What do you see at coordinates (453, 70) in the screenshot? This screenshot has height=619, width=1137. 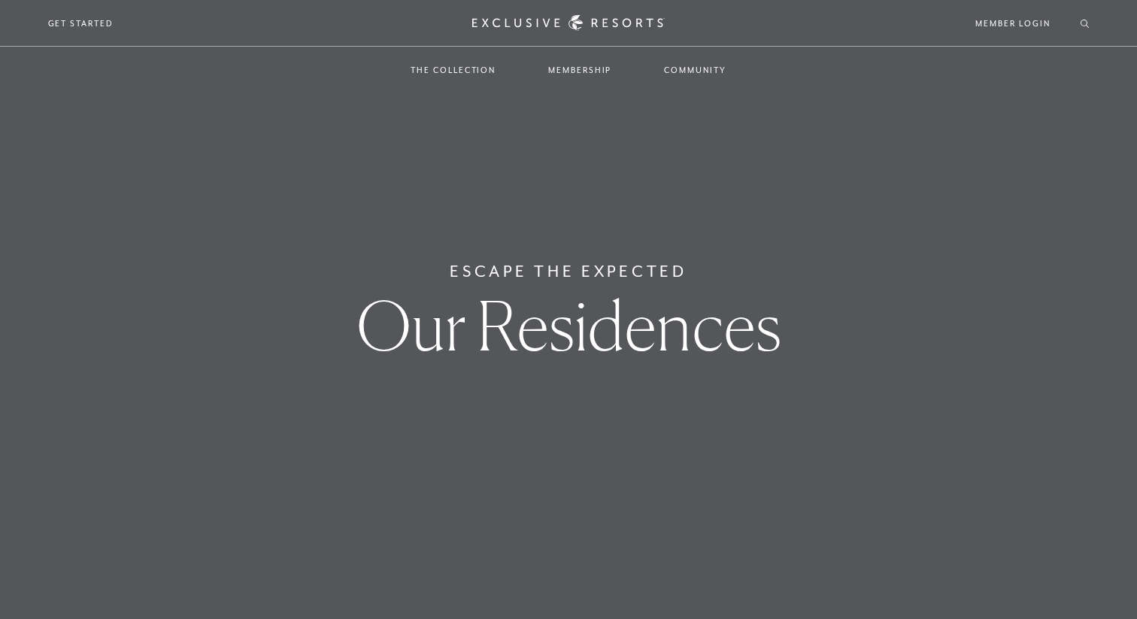 I see `a: The Collection` at bounding box center [453, 70].